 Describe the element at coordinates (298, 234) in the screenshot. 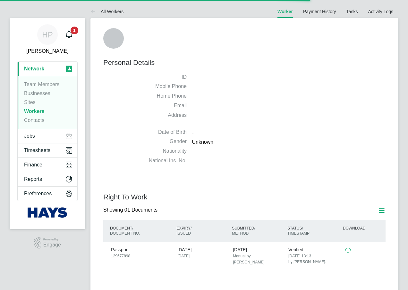

I see `span: TIMESTAMP` at that location.